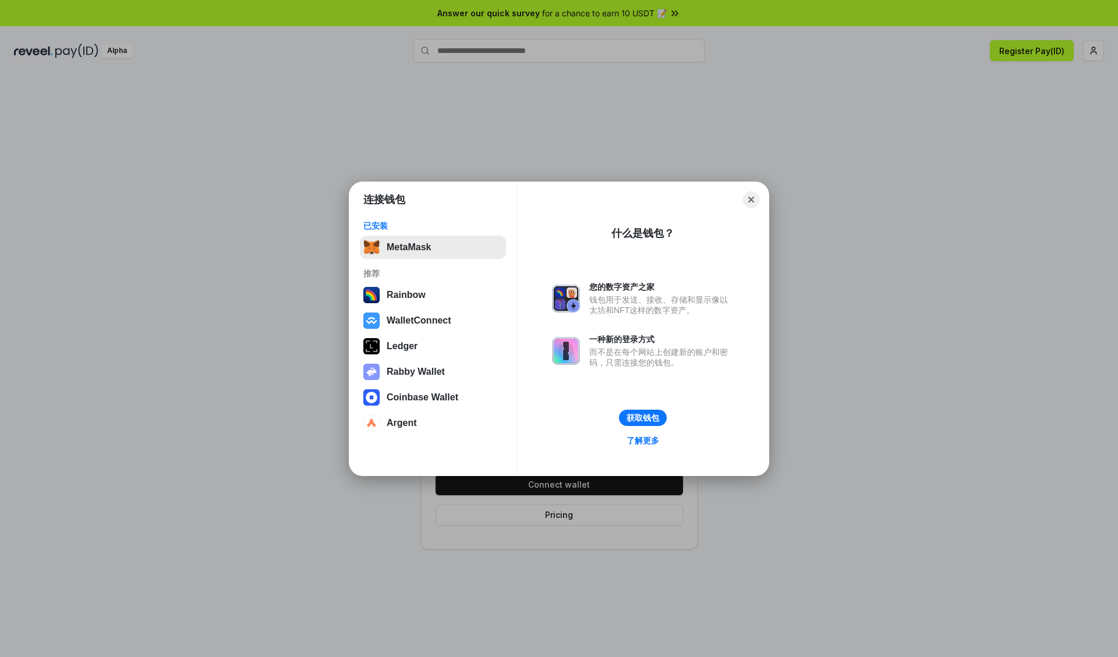 Image resolution: width=1118 pixels, height=657 pixels. Describe the element at coordinates (433, 398) in the screenshot. I see `button: Coinbase Wallet` at that location.